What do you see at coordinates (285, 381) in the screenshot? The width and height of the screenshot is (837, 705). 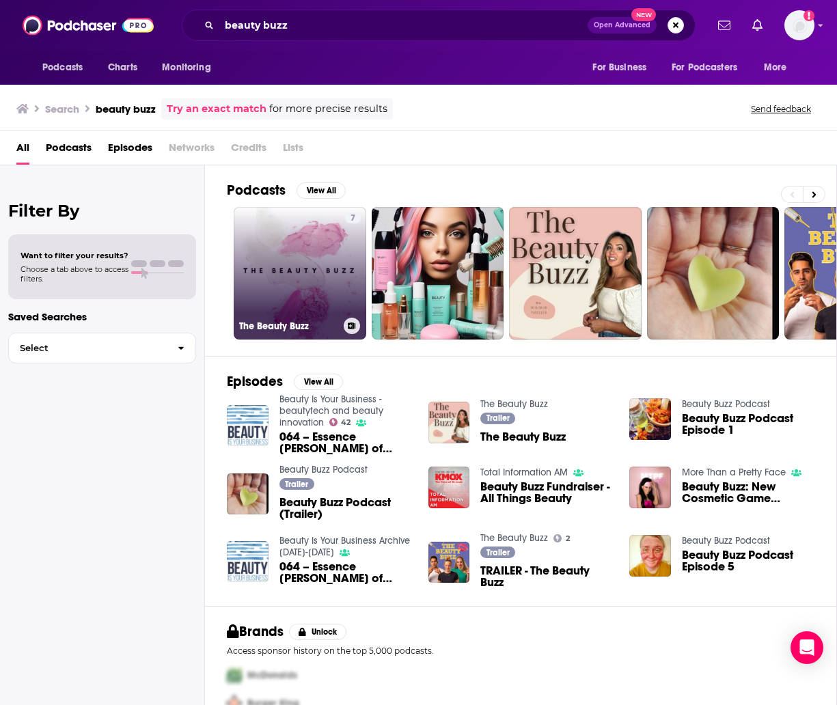 I see `a: EpisodesView All` at bounding box center [285, 381].